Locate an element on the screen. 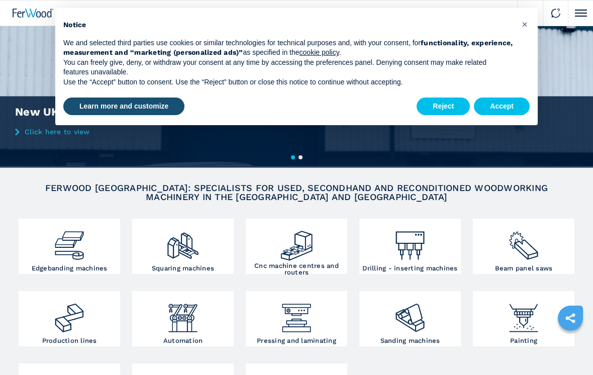 Image resolution: width=593 pixels, height=375 pixels. strong: functionality, experience, measurement and “marketing (personalized ads)” is located at coordinates (288, 48).